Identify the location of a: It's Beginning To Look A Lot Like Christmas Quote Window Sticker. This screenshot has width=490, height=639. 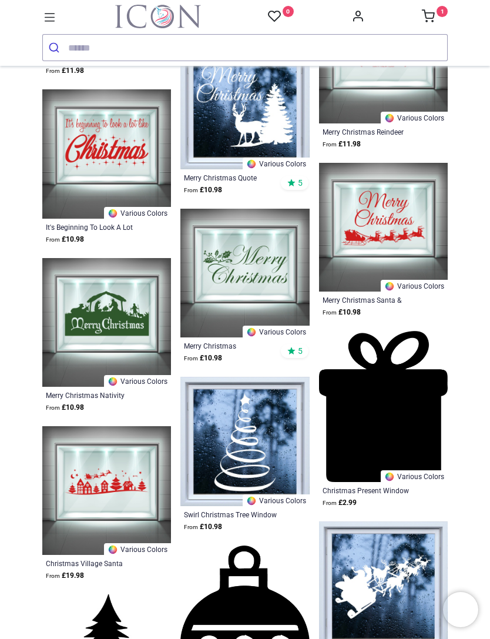
(95, 227).